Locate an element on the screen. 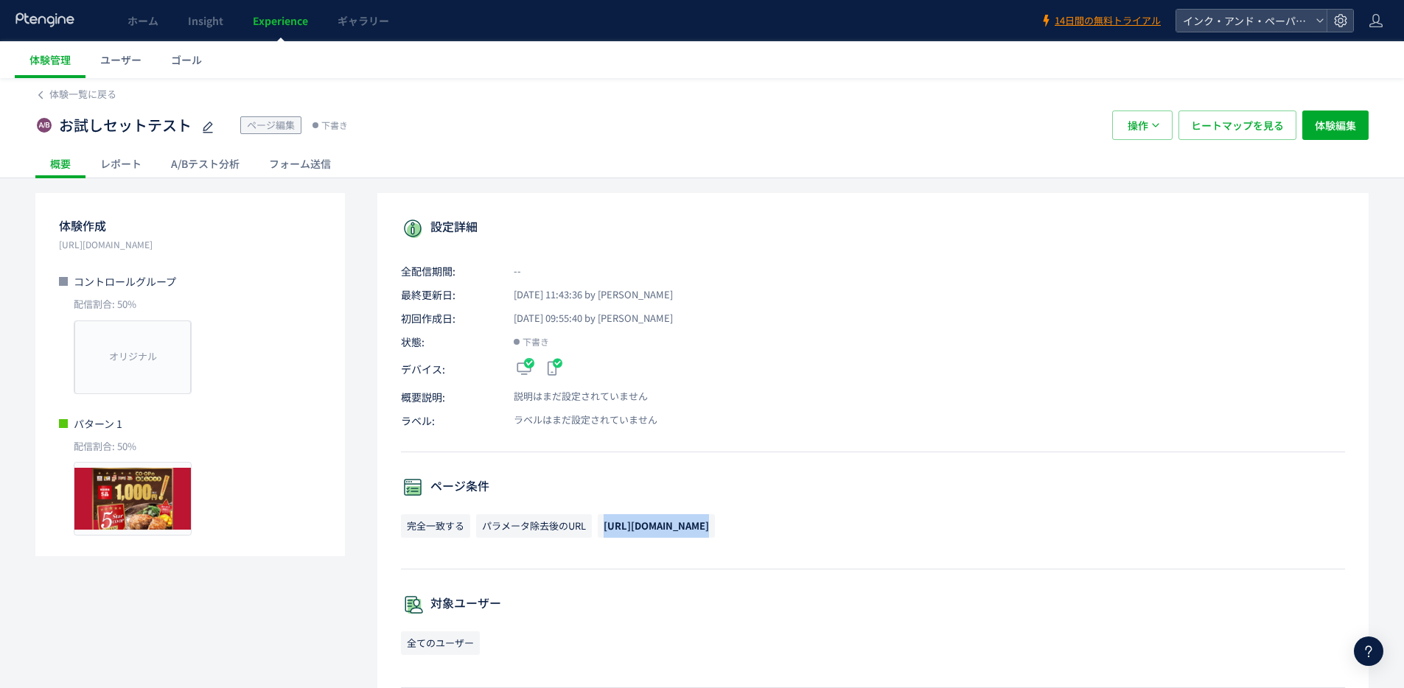 The width and height of the screenshot is (1404, 688). span: 初回作成日: is located at coordinates (449, 318).